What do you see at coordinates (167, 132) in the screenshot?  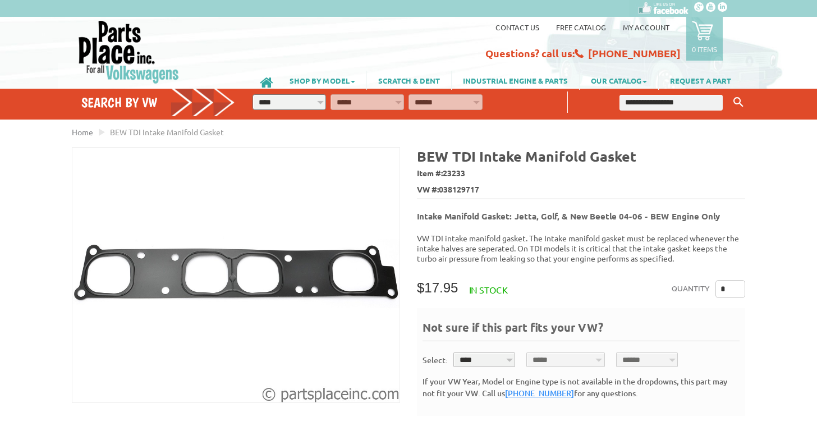 I see `span: BEW TDI Intake Manifold Gasket` at bounding box center [167, 132].